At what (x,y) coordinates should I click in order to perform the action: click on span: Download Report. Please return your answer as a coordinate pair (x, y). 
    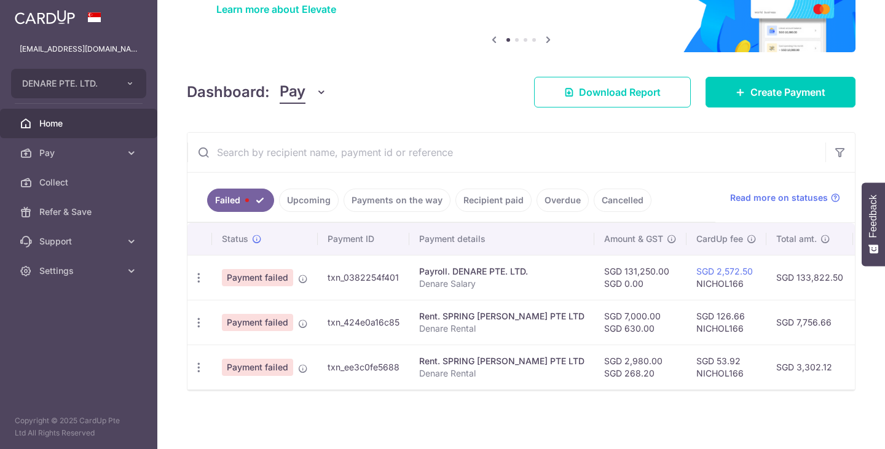
    Looking at the image, I should click on (620, 92).